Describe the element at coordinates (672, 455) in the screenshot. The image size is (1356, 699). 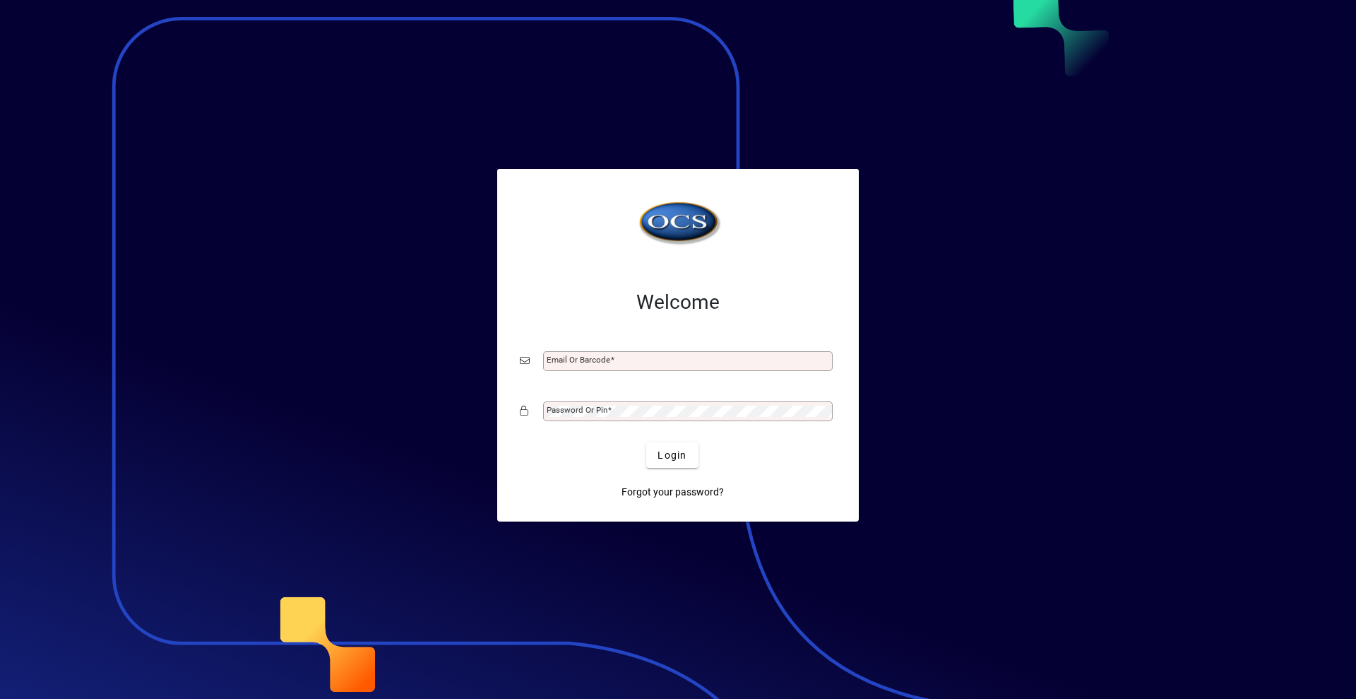
I see `span: Login` at that location.